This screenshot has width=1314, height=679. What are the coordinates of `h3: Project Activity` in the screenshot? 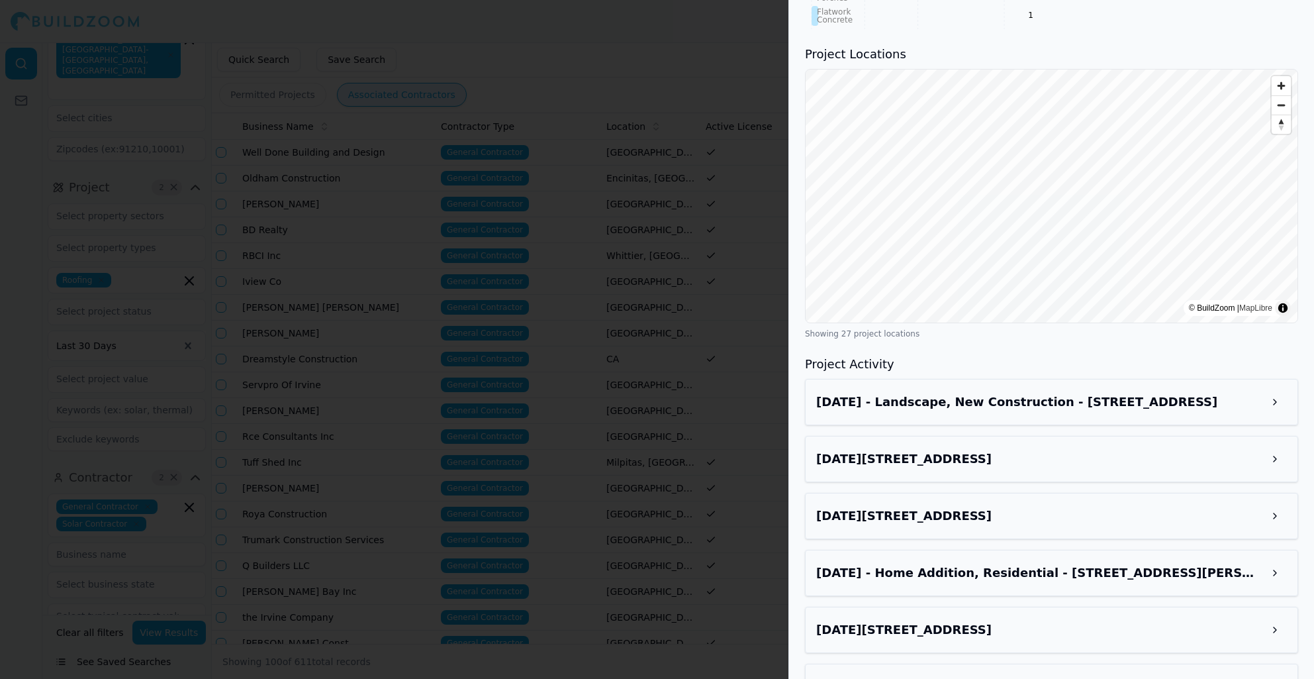 It's located at (1051, 364).